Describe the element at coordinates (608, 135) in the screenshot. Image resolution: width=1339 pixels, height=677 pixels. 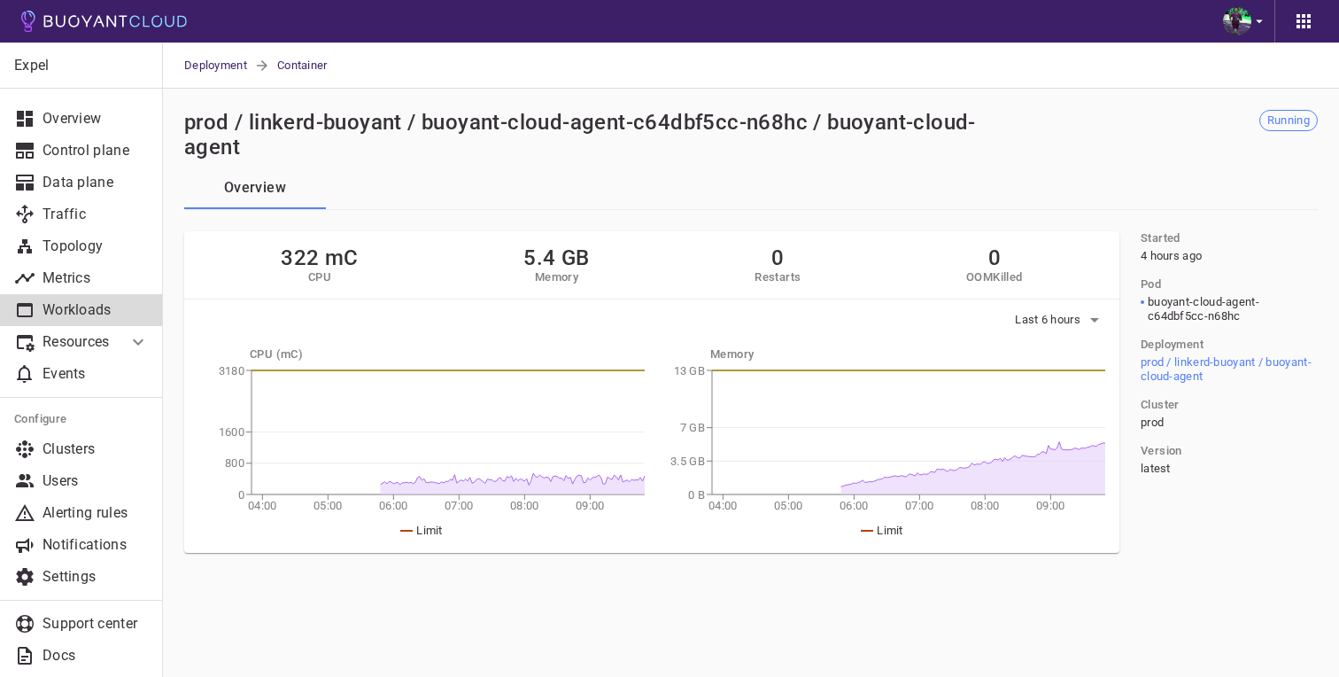
I see `h2: prod / linkerd-buoyant / buoyant-cloud-agent-c64dbf5cc-n68hc / buoyant-cloud-agent` at that location.